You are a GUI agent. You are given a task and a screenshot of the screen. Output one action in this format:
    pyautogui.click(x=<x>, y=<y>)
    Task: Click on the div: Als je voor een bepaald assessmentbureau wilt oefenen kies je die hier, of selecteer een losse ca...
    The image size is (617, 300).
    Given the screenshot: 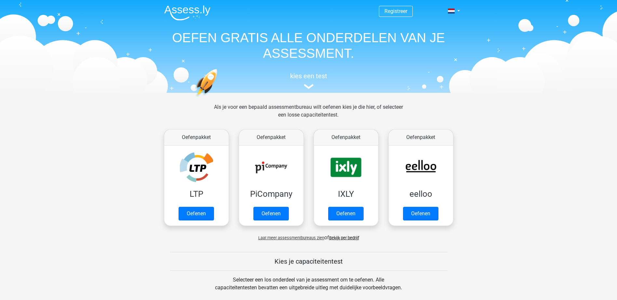 What is the action you would take?
    pyautogui.click(x=308, y=115)
    